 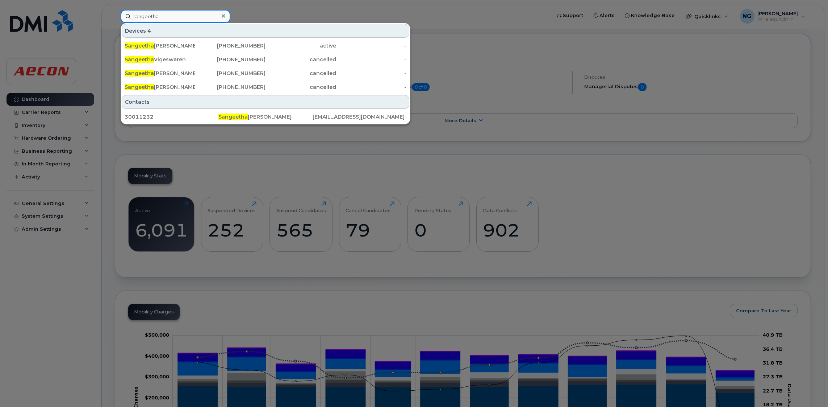 What do you see at coordinates (149, 31) in the screenshot?
I see `span: 4` at bounding box center [149, 31].